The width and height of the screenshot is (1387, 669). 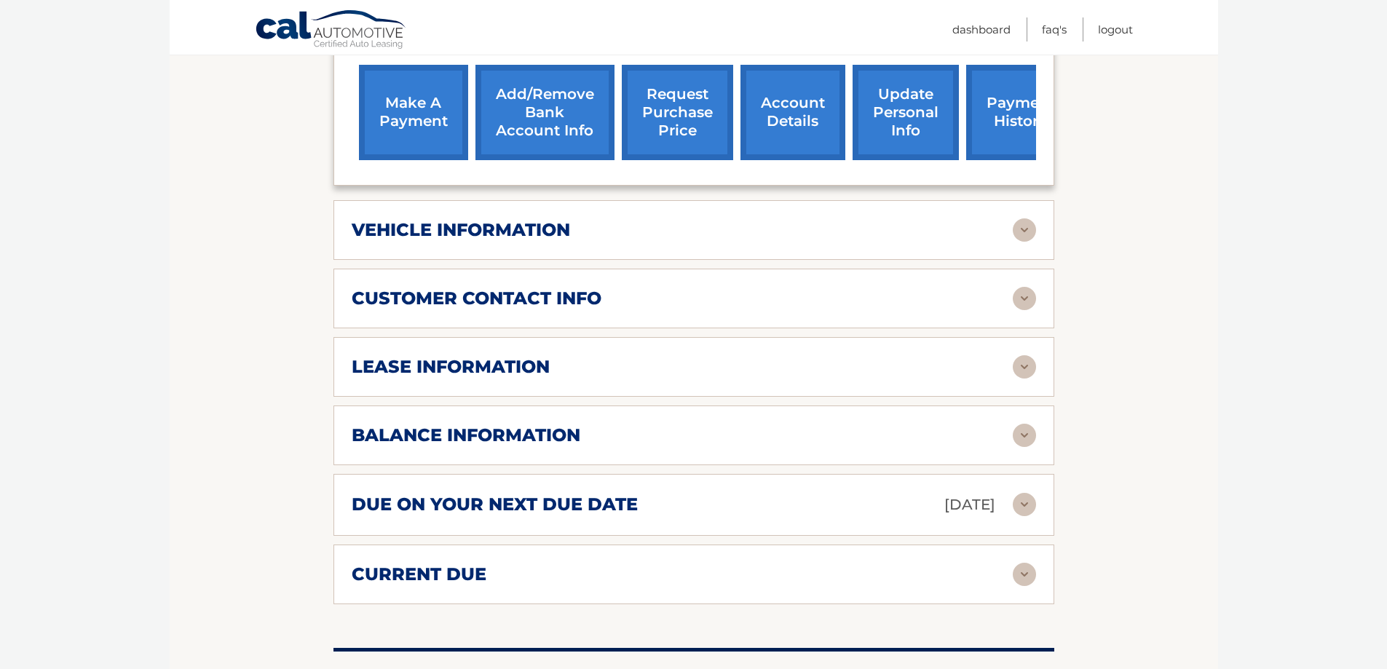 I want to click on a: payment history, so click(x=1021, y=112).